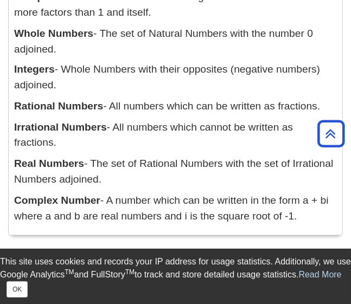  What do you see at coordinates (175, 107) in the screenshot?
I see `p: - All numbers which can be written as fractions.` at bounding box center [175, 107].